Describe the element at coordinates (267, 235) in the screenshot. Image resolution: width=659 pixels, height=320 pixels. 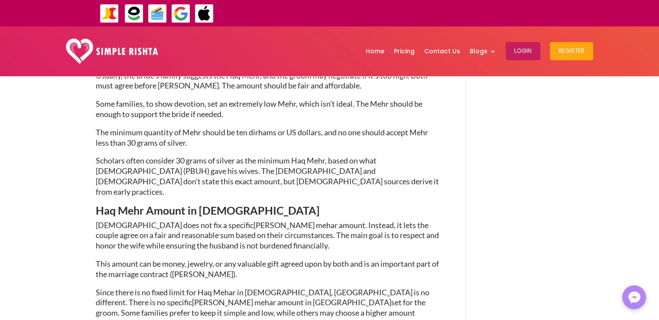
I see `span: . Instead, it lets the couple agree on a fair and reasonable sum based on their circumstances. Th...` at that location.